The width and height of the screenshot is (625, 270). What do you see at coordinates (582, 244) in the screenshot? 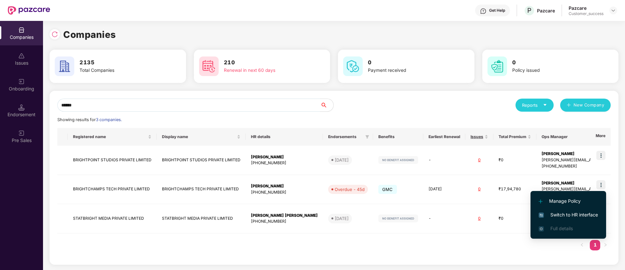
I see `span: left` at bounding box center [582, 244].